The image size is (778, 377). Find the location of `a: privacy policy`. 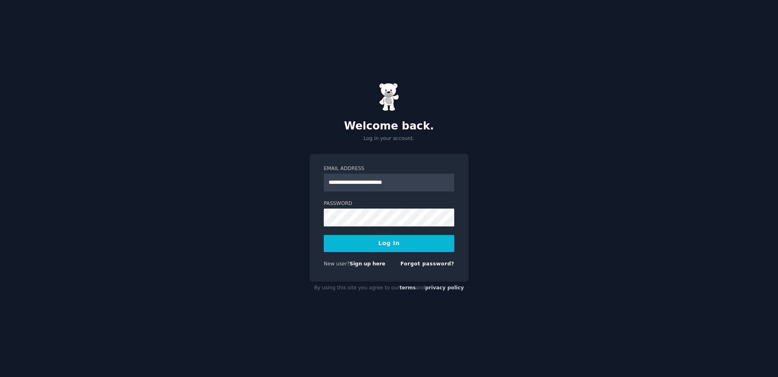

a: privacy policy is located at coordinates (445, 287).